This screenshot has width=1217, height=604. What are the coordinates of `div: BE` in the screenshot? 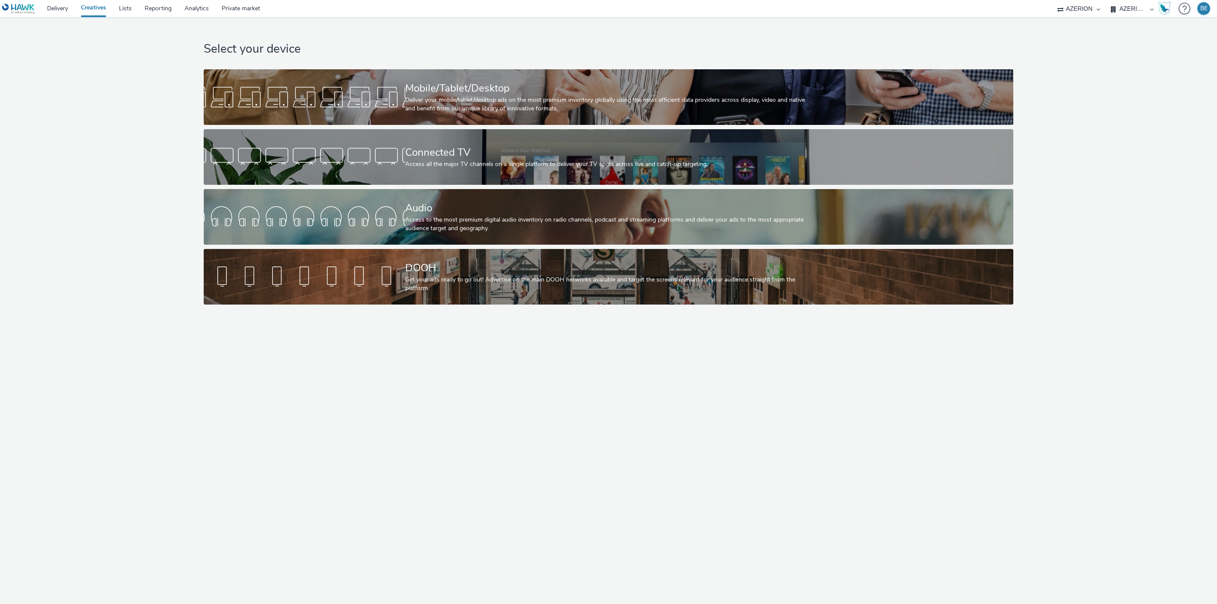 It's located at (1203, 9).